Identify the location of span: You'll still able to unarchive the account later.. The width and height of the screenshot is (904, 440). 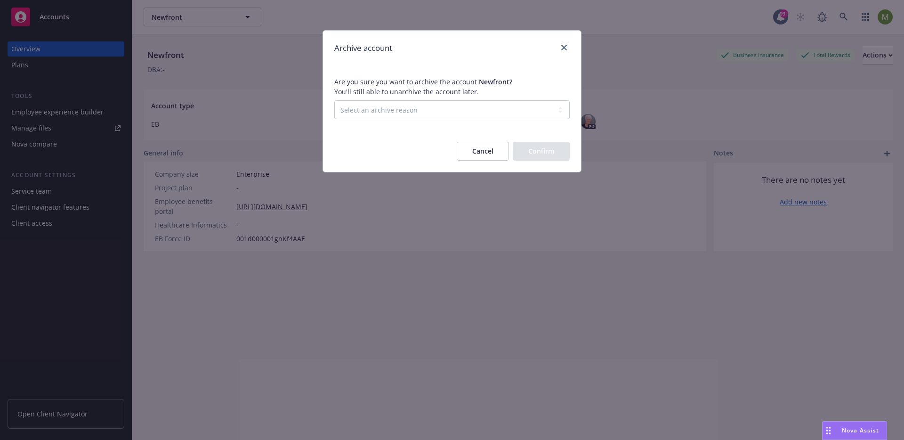
(452, 91).